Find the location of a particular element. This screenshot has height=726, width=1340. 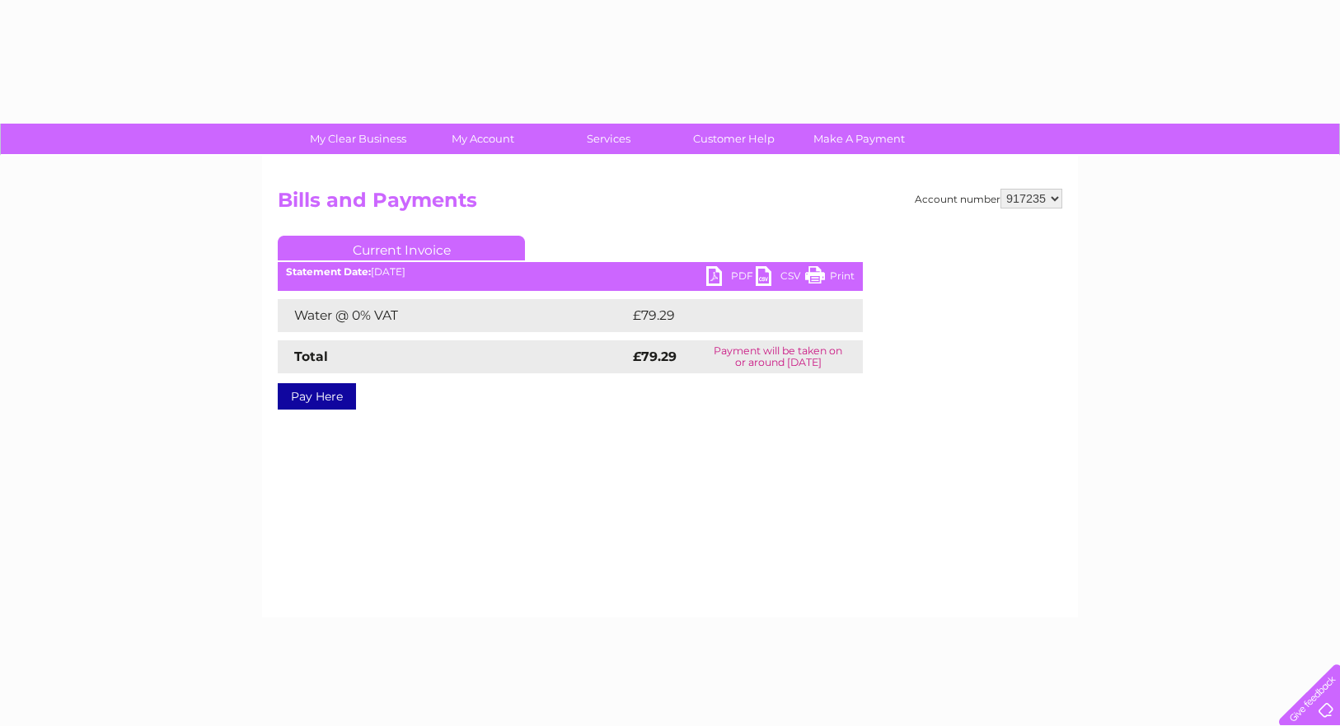

strong: £79.29 is located at coordinates (654, 356).